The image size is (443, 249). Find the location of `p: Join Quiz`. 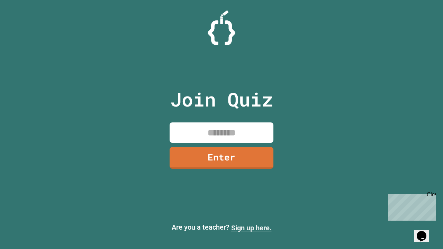

p: Join Quiz is located at coordinates (221, 99).